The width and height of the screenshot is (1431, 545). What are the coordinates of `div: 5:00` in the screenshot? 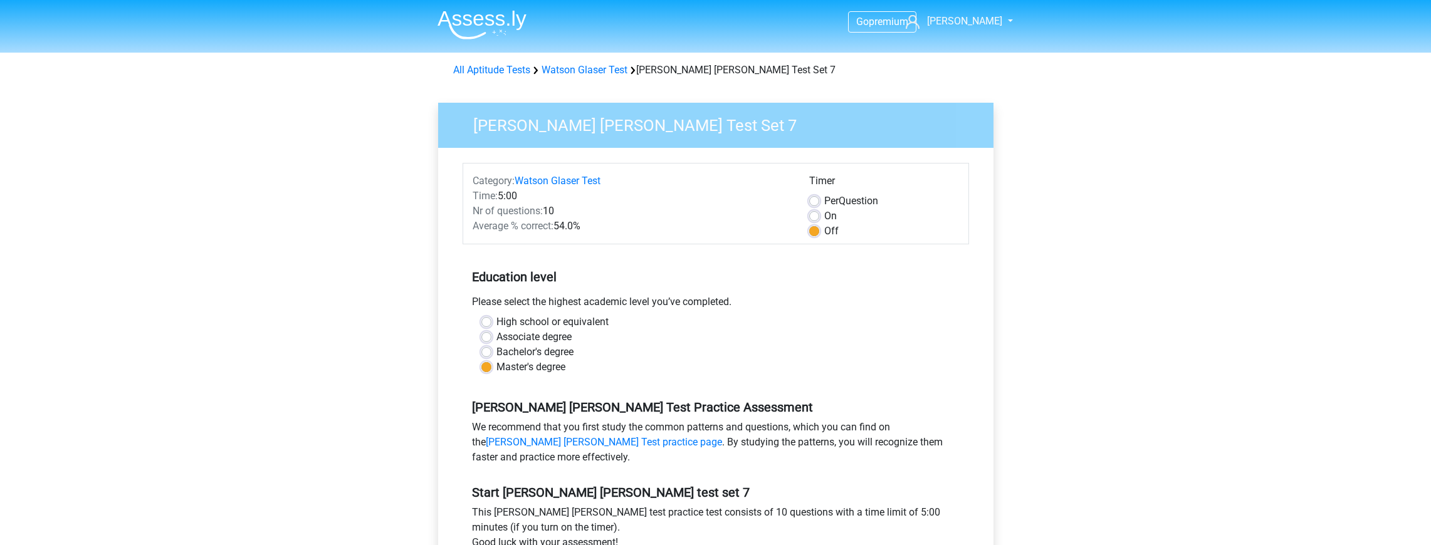 It's located at (631, 196).